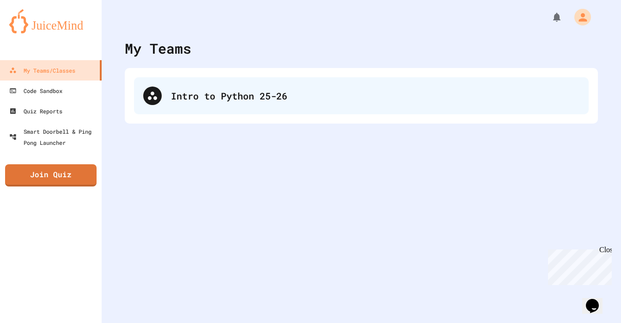  What do you see at coordinates (579, 17) in the screenshot?
I see `div: My Account` at bounding box center [579, 17].